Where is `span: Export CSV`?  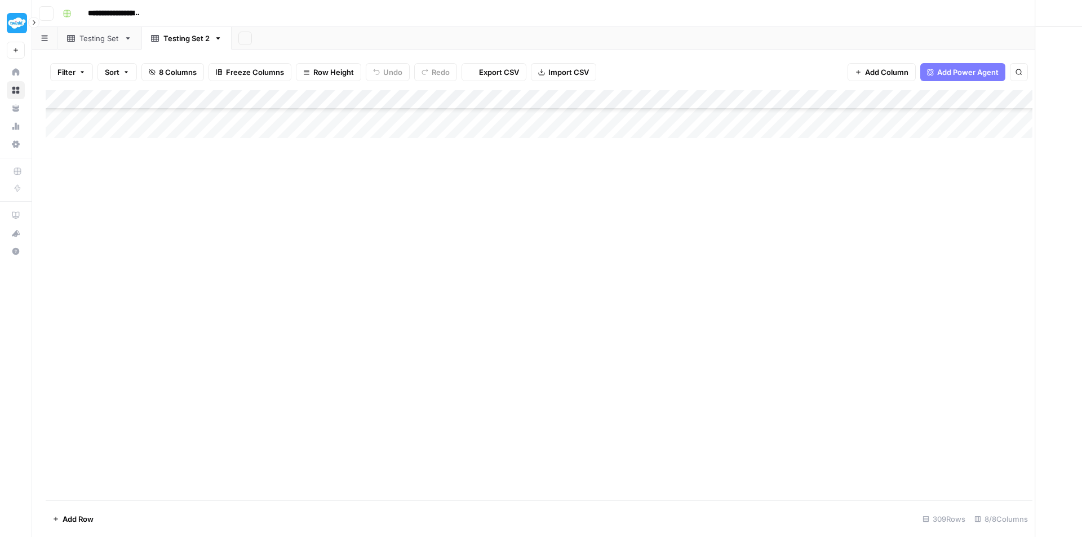 span: Export CSV is located at coordinates (499, 72).